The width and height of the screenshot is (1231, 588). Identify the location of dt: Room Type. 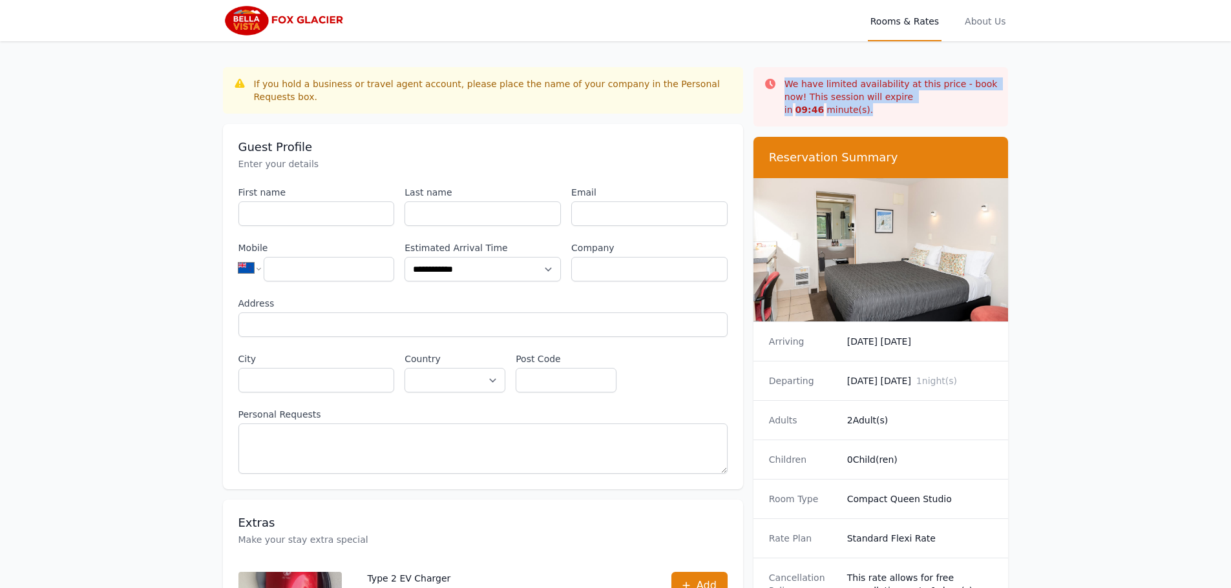
(802, 499).